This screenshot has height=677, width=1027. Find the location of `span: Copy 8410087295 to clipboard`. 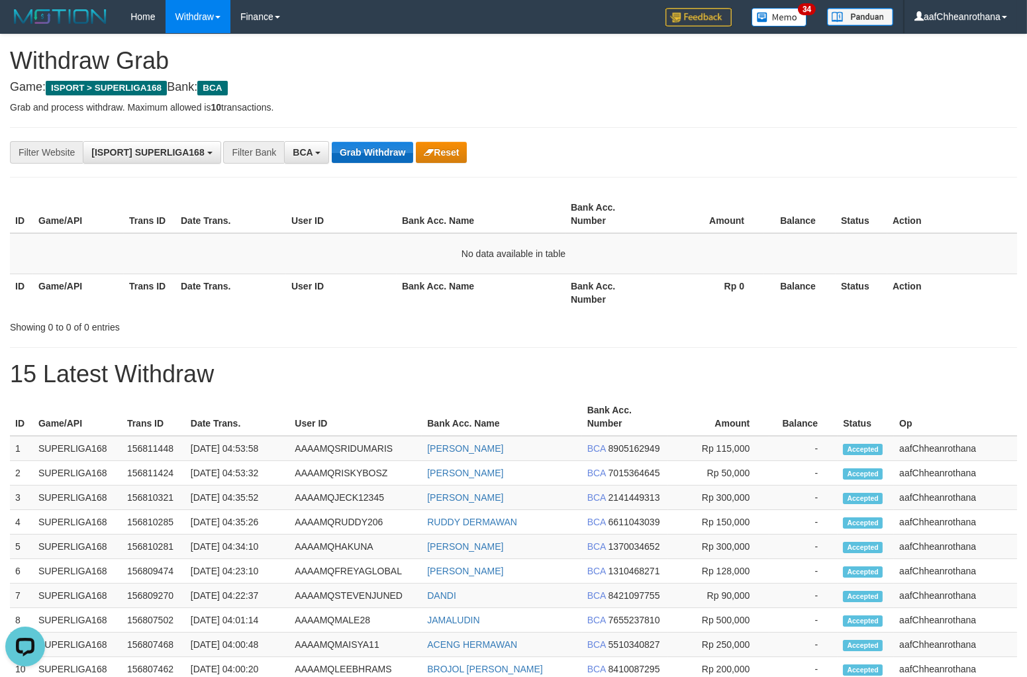

span: Copy 8410087295 to clipboard is located at coordinates (635, 669).